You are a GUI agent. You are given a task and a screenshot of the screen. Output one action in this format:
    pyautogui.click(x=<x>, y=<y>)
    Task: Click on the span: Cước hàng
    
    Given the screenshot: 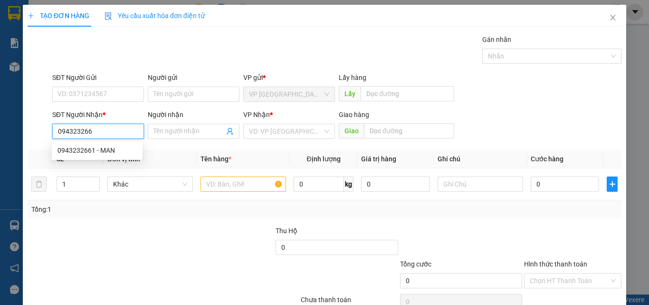 What is the action you would take?
    pyautogui.click(x=547, y=159)
    